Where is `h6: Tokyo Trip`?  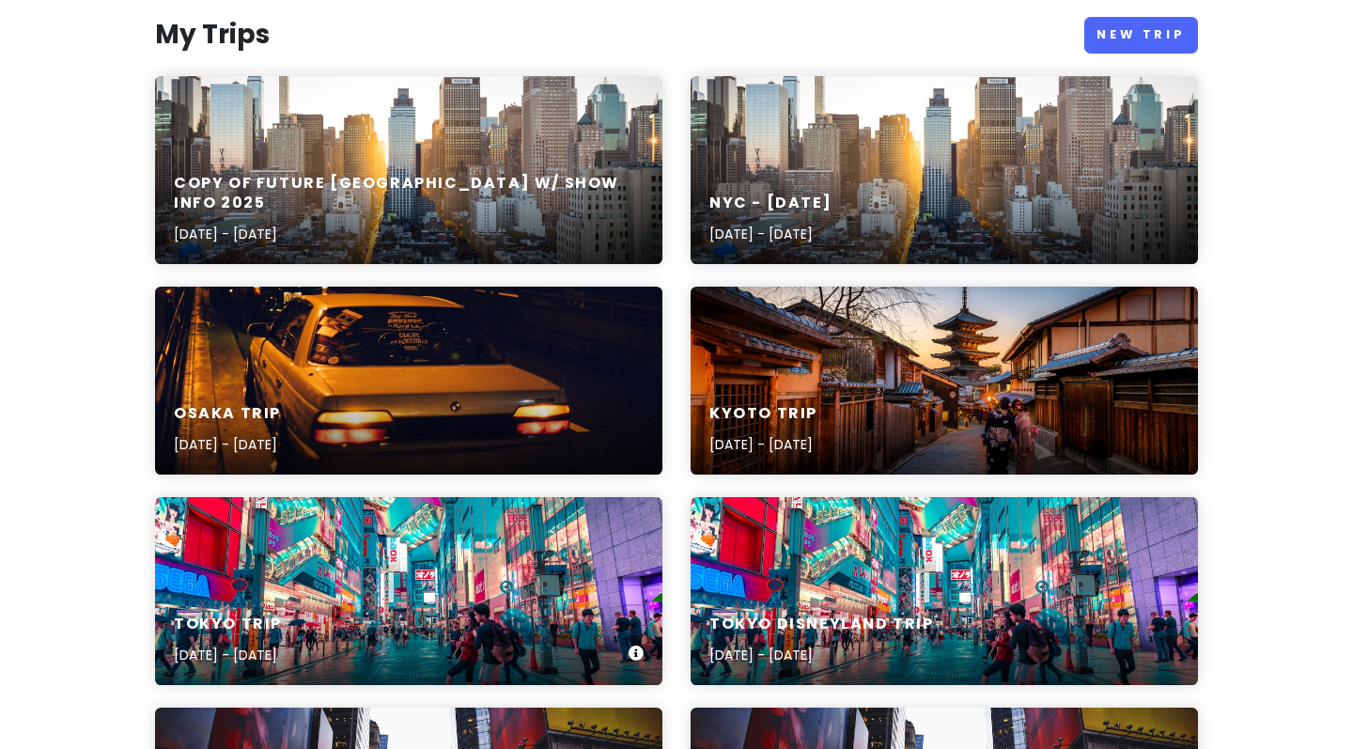 h6: Tokyo Trip is located at coordinates (227, 624).